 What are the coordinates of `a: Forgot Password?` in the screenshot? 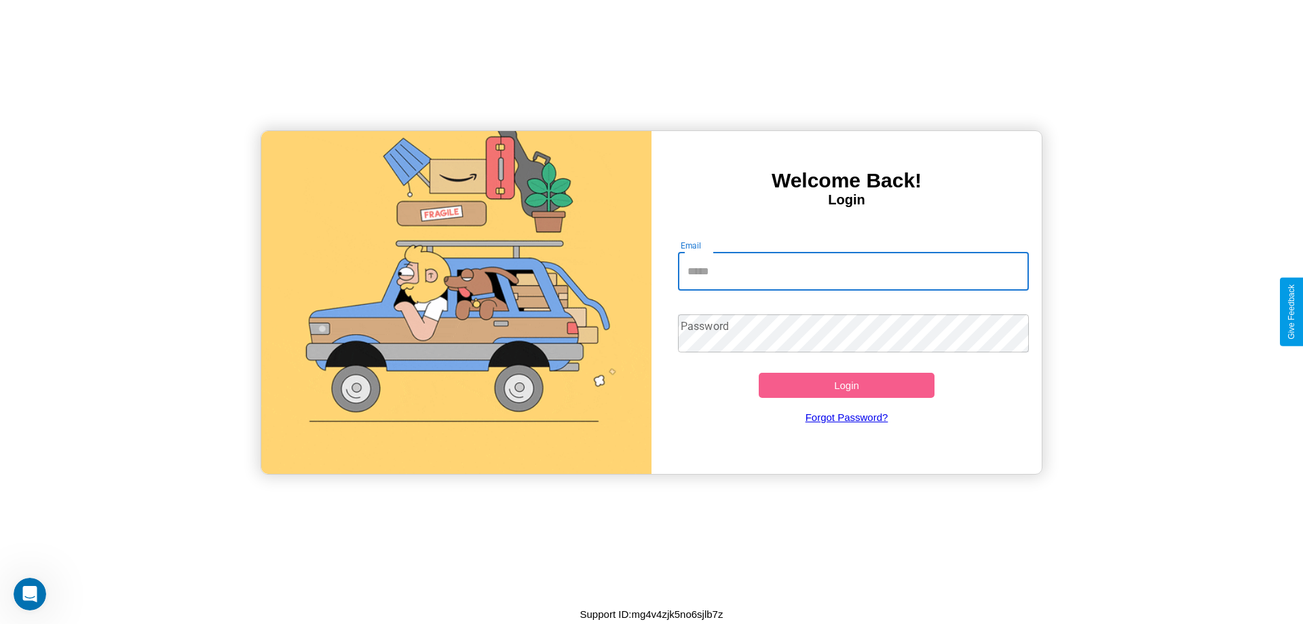 It's located at (847, 417).